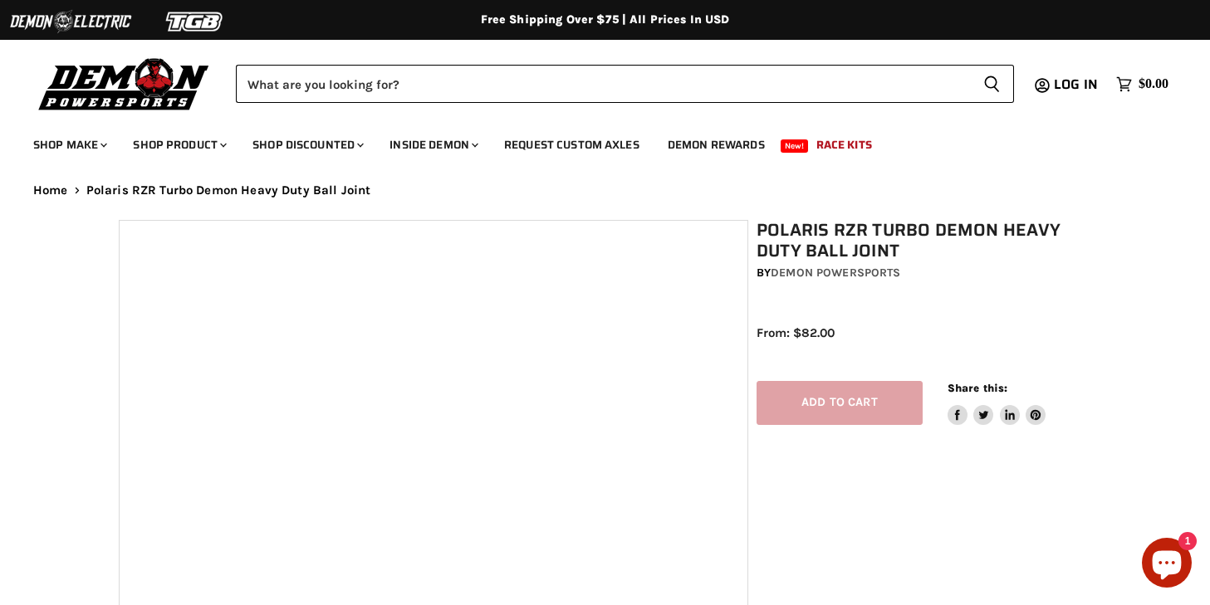 The width and height of the screenshot is (1210, 605). Describe the element at coordinates (195, 22) in the screenshot. I see `img: TGB Logo 2` at that location.